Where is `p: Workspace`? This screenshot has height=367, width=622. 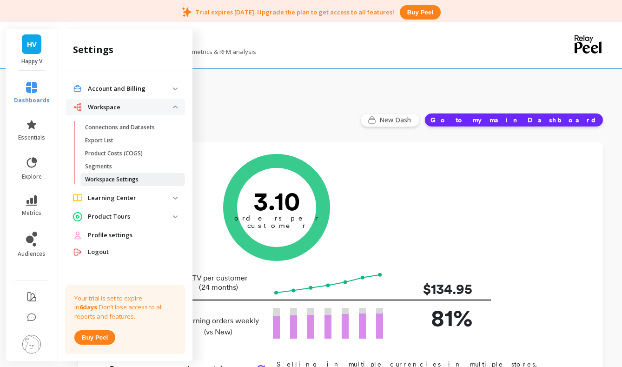
p: Workspace is located at coordinates (130, 107).